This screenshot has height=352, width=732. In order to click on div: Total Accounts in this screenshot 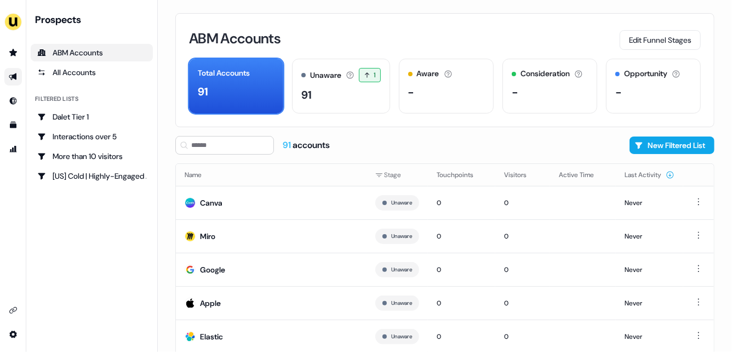, I will do `click(224, 73)`.